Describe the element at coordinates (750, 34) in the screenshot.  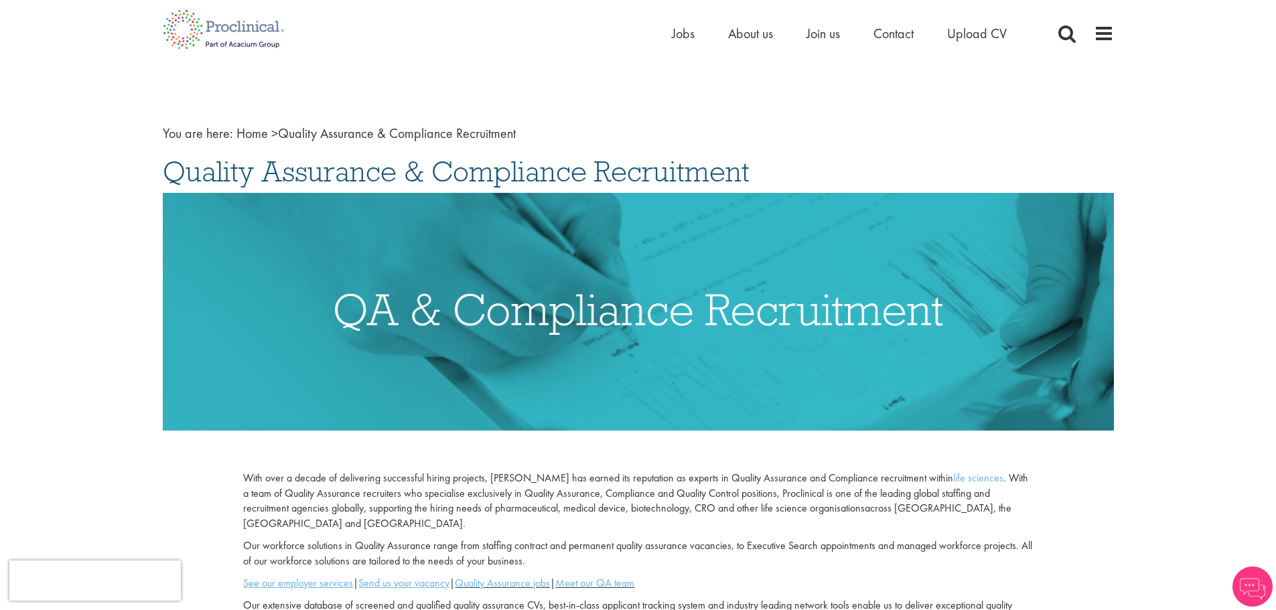
I see `a: About us` at that location.